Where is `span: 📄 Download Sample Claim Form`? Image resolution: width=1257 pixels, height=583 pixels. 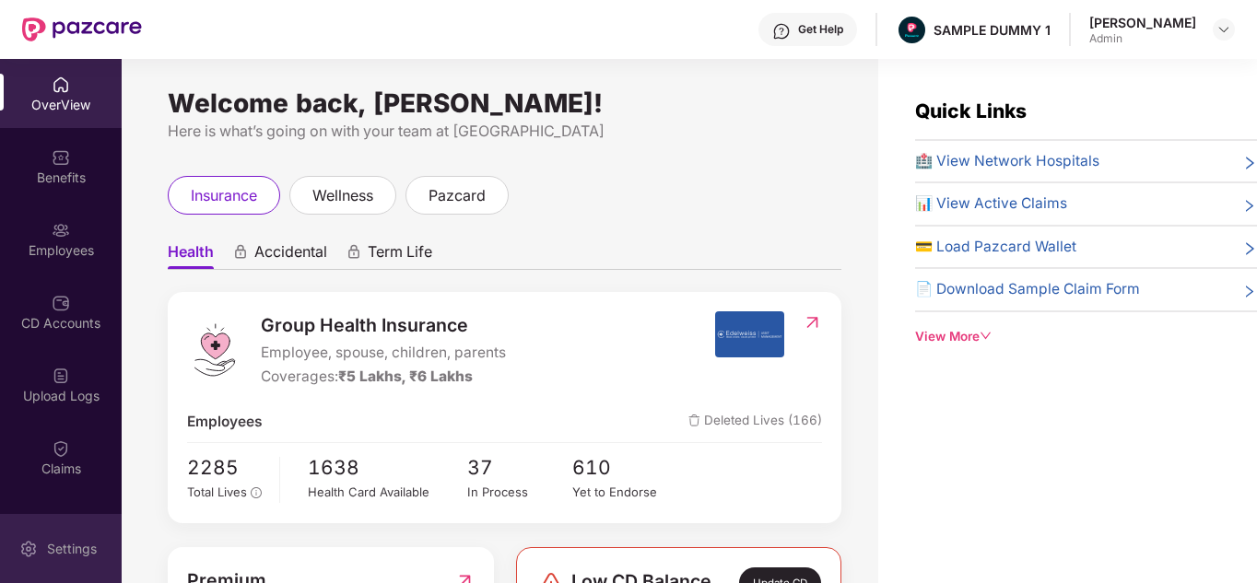
span: 📄 Download Sample Claim Form is located at coordinates (1028, 289).